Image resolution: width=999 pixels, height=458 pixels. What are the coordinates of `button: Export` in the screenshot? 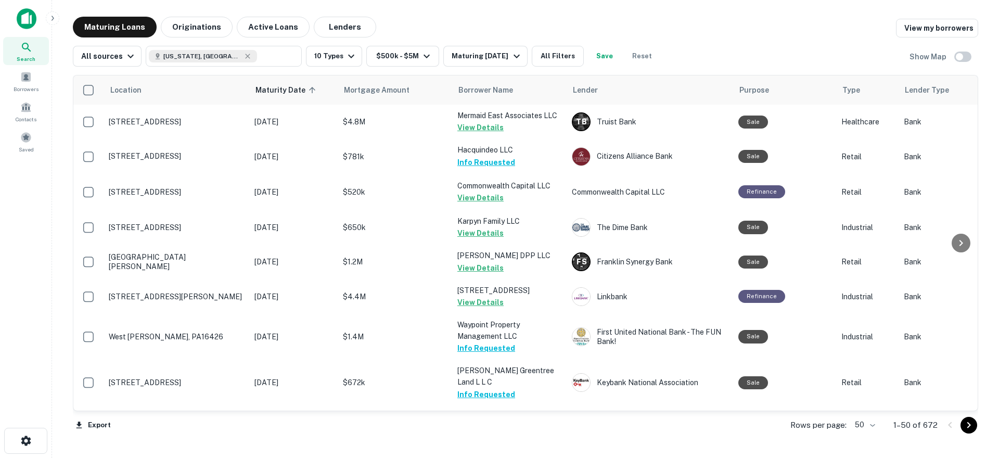 It's located at (93, 425).